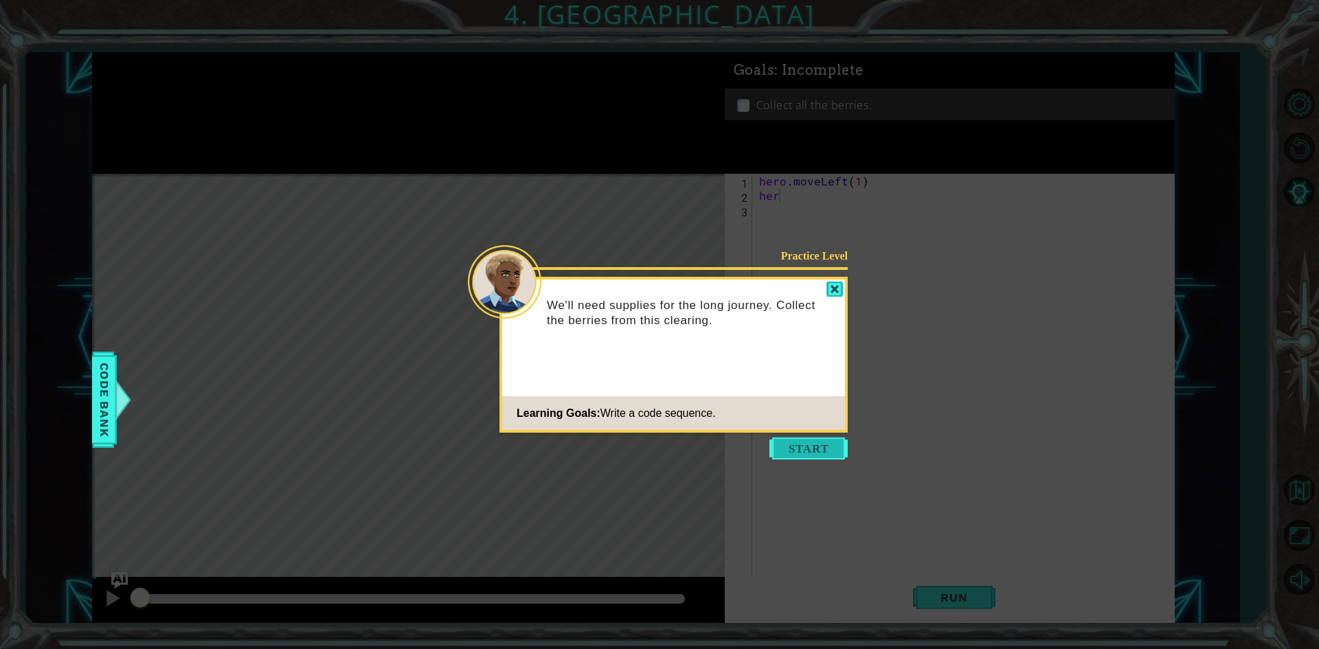 This screenshot has height=649, width=1319. Describe the element at coordinates (658, 413) in the screenshot. I see `span: Write a code sequence.` at that location.